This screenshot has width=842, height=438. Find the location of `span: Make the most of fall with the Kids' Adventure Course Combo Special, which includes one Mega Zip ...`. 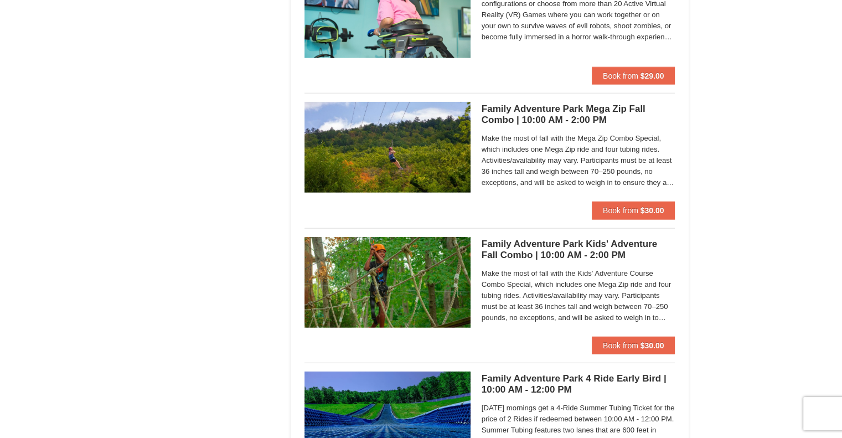

span: Make the most of fall with the Kids' Adventure Course Combo Special, which includes one Mega Zip ... is located at coordinates (578, 296).